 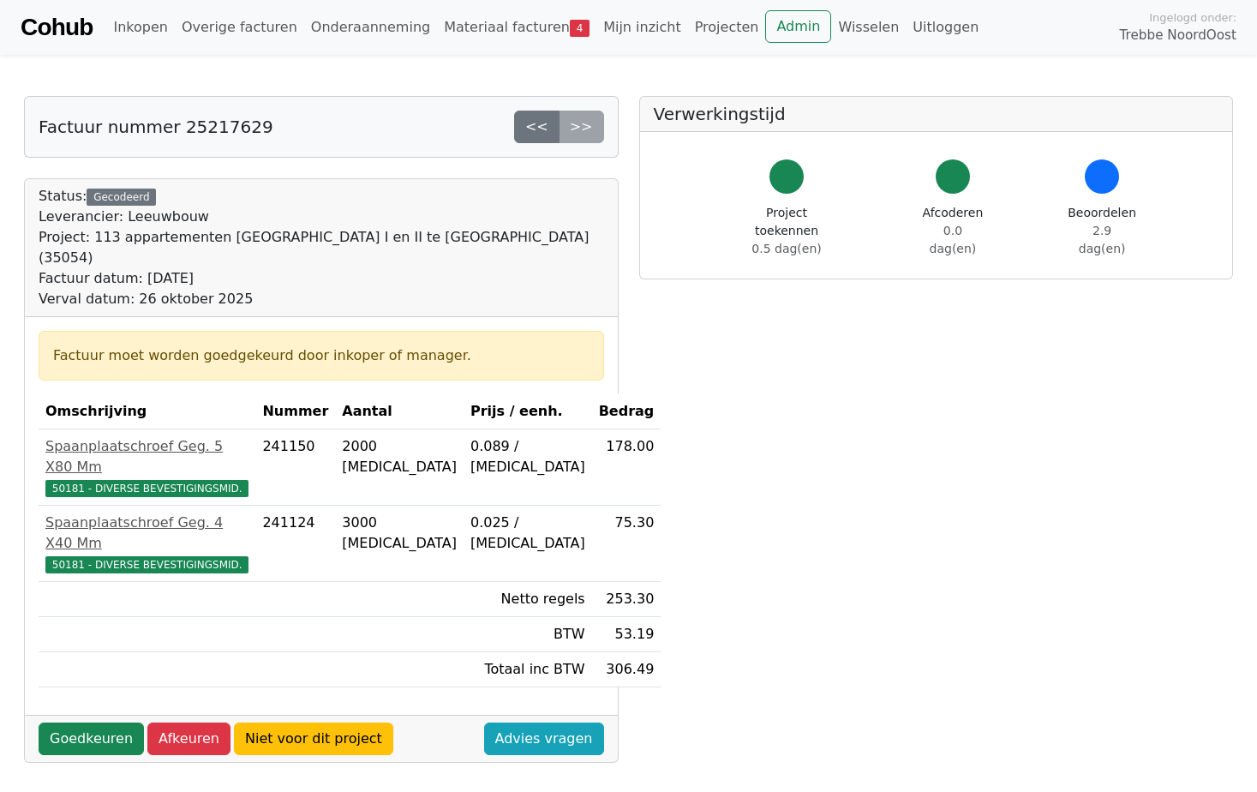 I want to click on div: Beoordelen, so click(x=1102, y=231).